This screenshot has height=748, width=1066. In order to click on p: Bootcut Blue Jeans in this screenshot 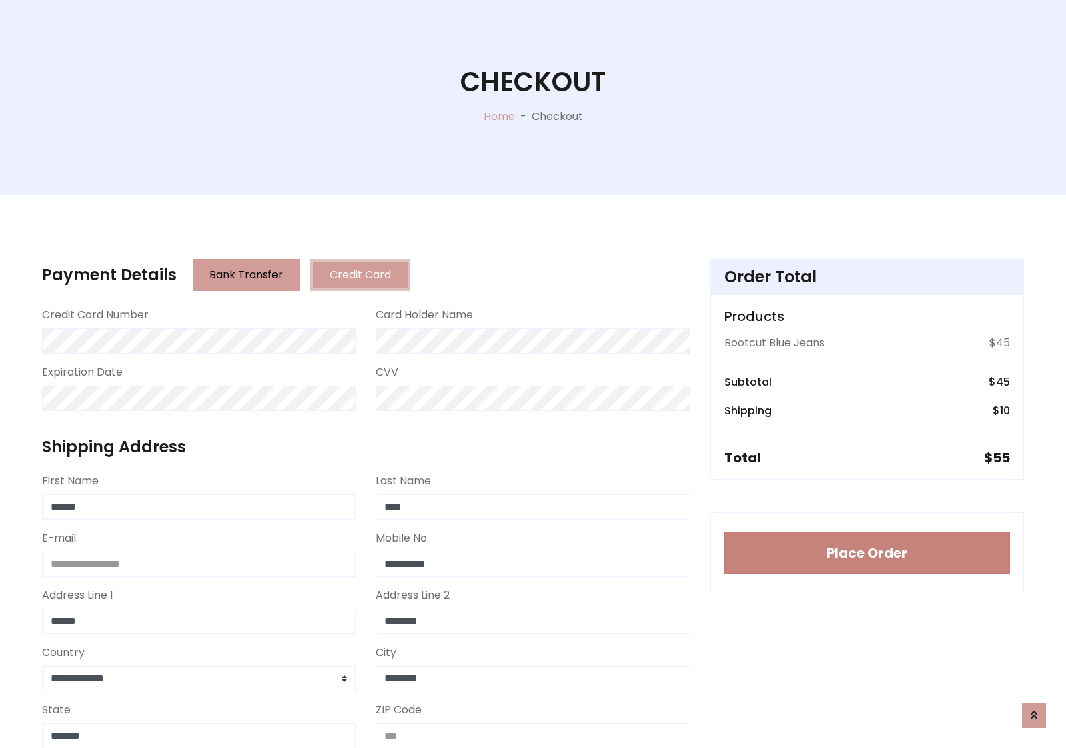, I will do `click(774, 343)`.